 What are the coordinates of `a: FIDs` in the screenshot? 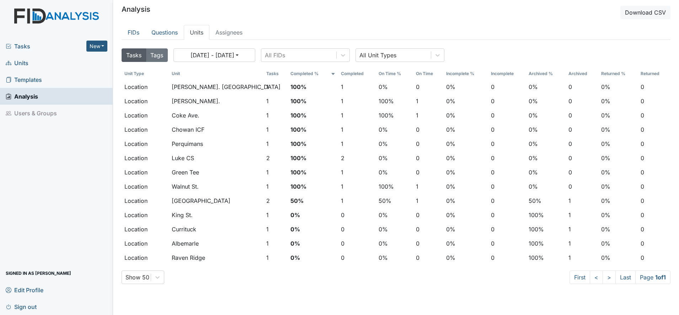 It's located at (133, 32).